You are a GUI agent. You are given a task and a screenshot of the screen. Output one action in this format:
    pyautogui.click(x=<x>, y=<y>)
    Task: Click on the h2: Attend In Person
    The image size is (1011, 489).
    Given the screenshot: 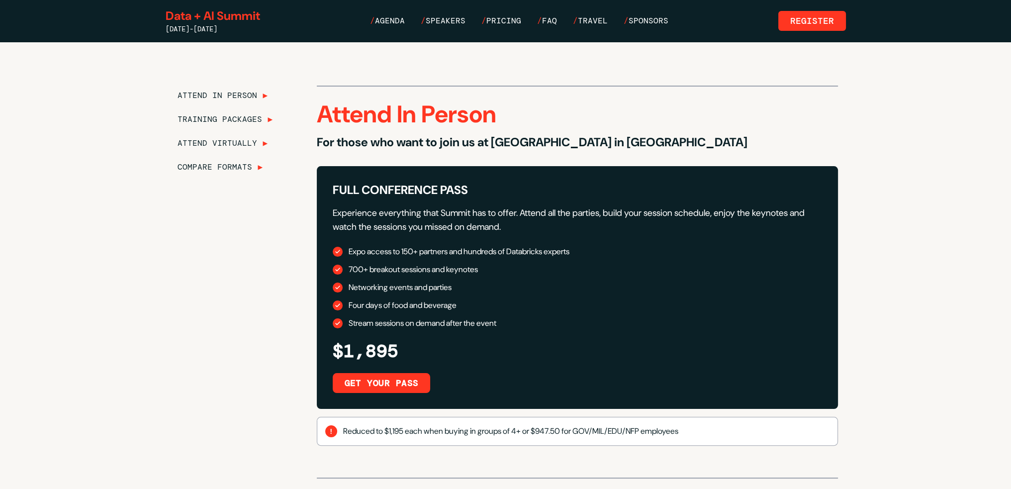 What is the action you would take?
    pyautogui.click(x=577, y=114)
    